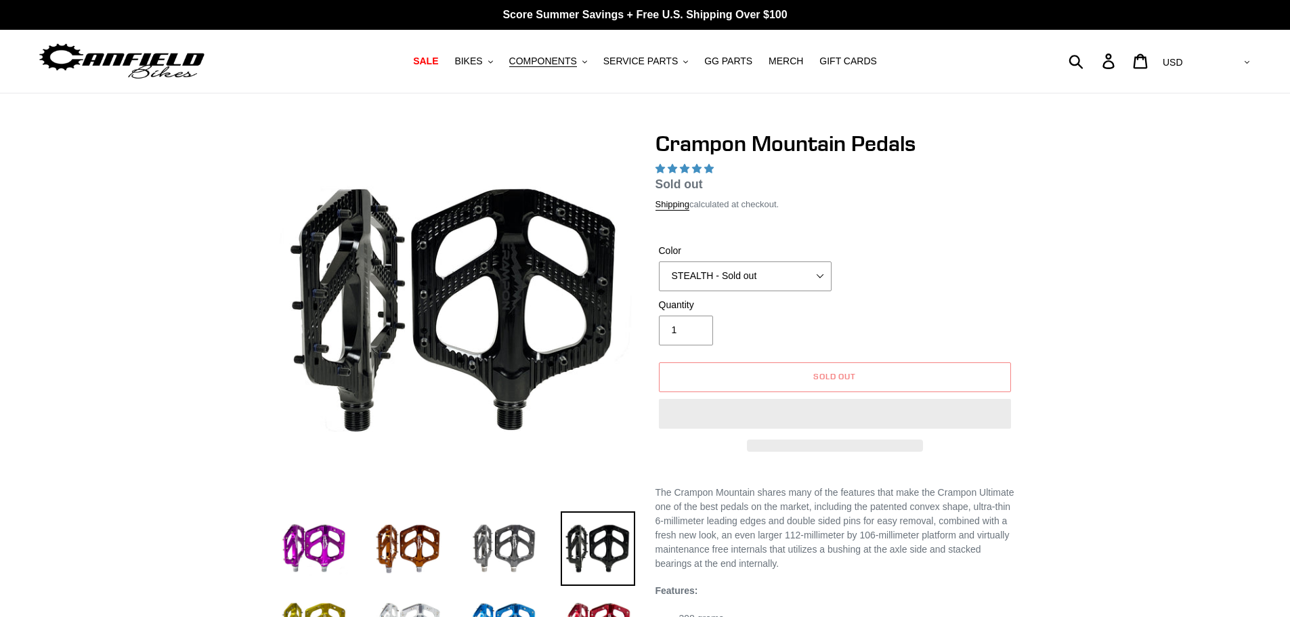 The image size is (1290, 617). I want to click on span: BIKES, so click(468, 61).